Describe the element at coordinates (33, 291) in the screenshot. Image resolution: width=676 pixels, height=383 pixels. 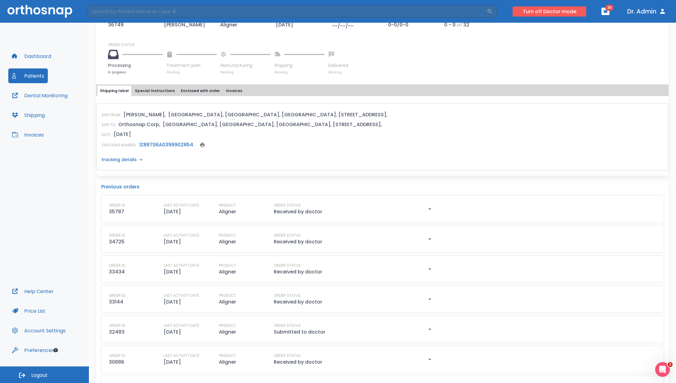
I see `button: Help Center` at that location.